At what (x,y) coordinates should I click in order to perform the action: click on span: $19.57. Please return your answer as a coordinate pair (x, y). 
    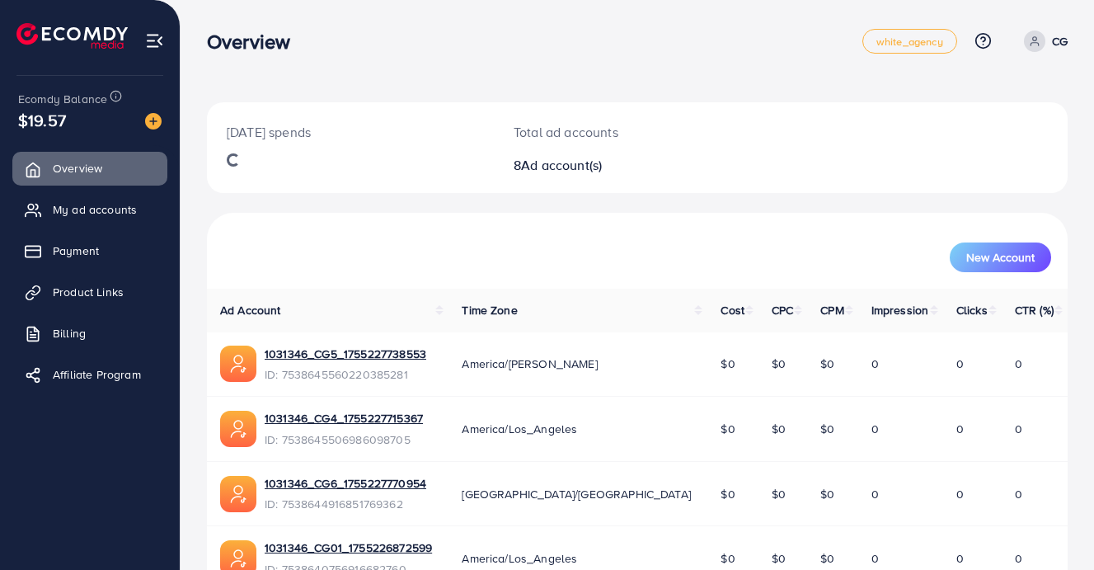
    Looking at the image, I should click on (42, 120).